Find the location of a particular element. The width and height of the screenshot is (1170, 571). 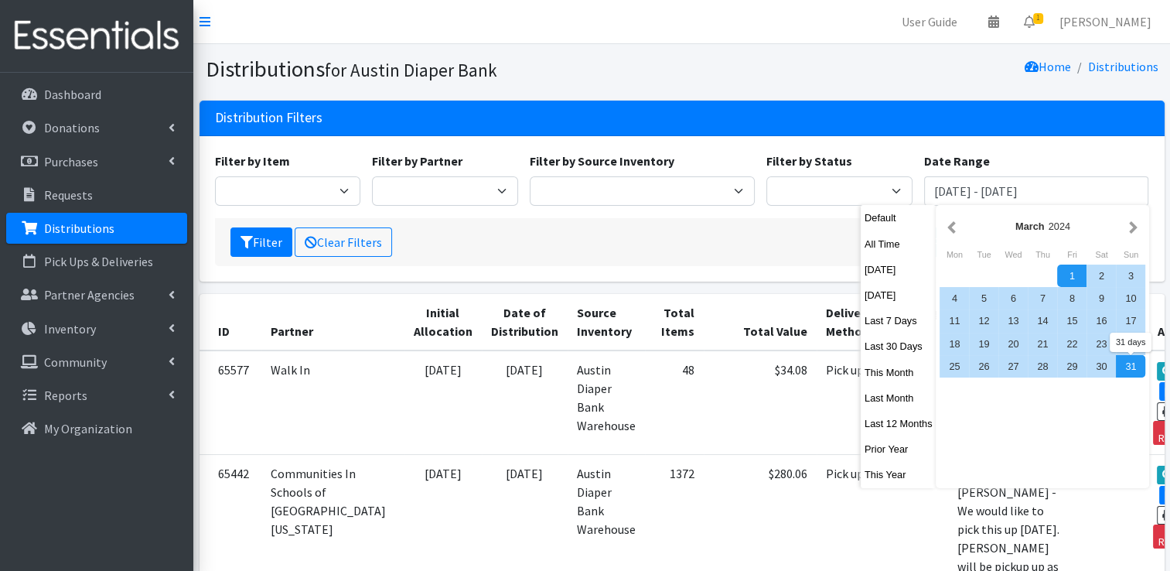

a: Reports is located at coordinates (97, 395).